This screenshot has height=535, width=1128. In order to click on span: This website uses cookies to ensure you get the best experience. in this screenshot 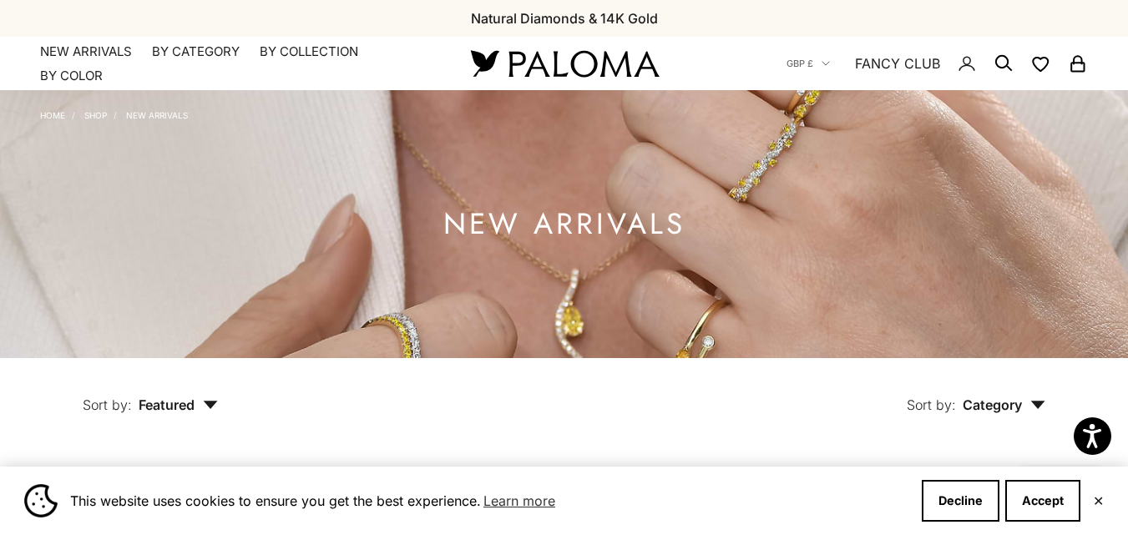, I will do `click(489, 501)`.